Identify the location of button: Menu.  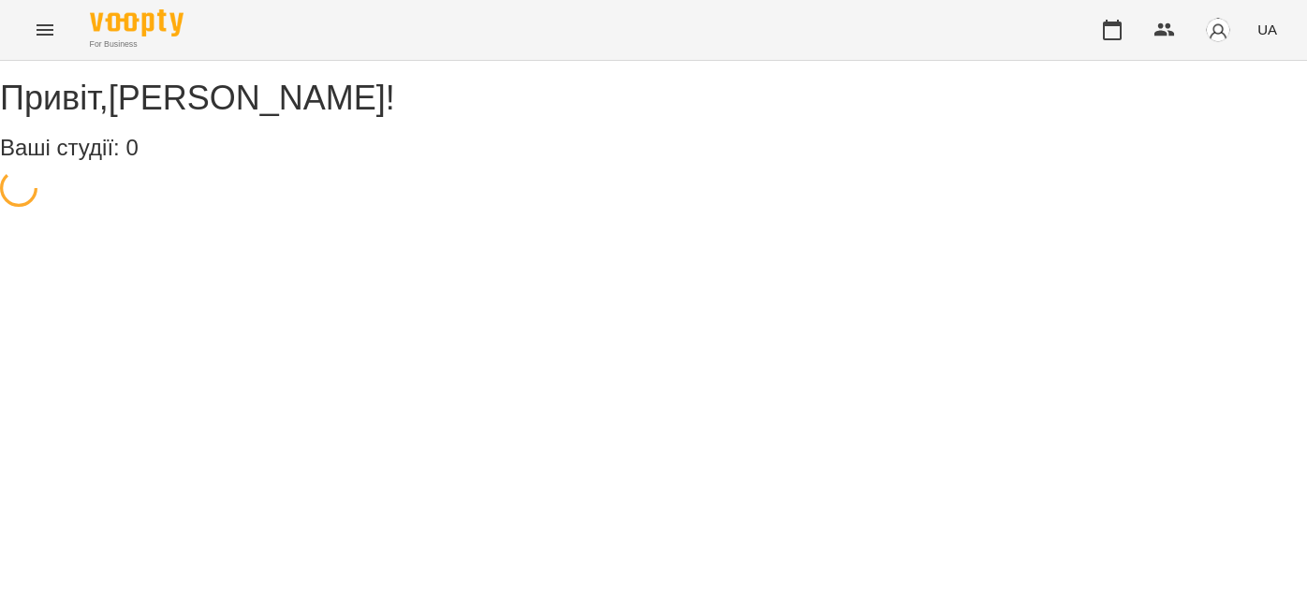
(45, 30).